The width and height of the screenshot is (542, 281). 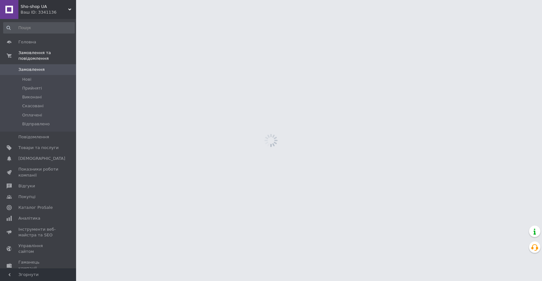 I want to click on span: Товари та послуги, so click(x=38, y=148).